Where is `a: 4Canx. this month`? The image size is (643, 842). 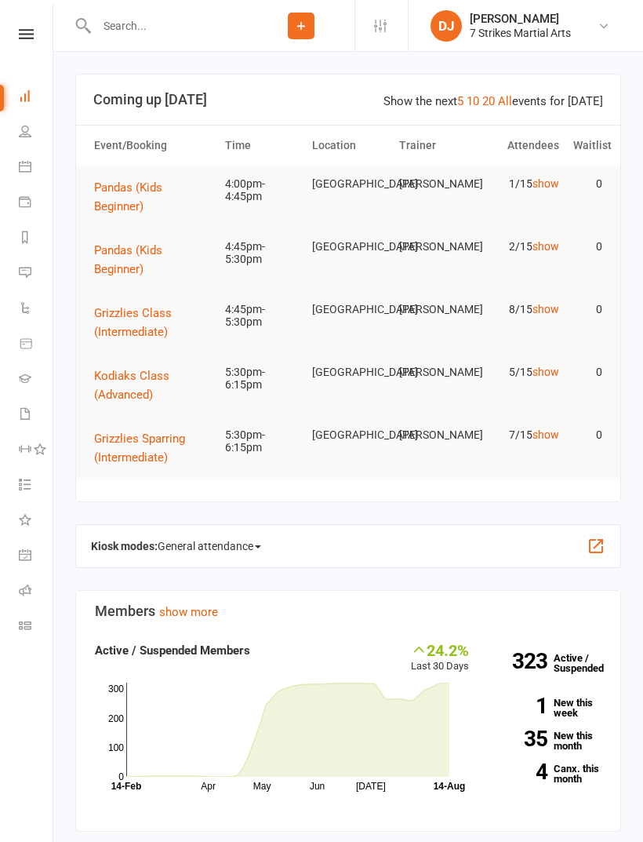
a: 4Canx. this month is located at coordinates (547, 774).